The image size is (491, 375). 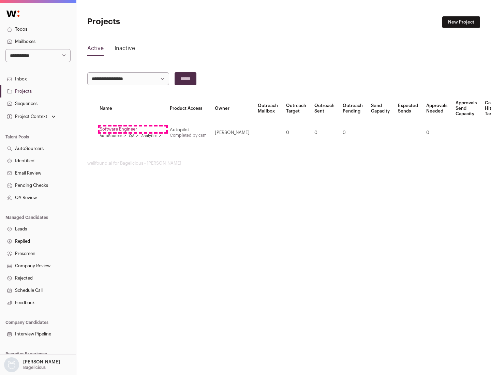 What do you see at coordinates (134, 136) in the screenshot?
I see `a: QA ↗` at bounding box center [134, 136].